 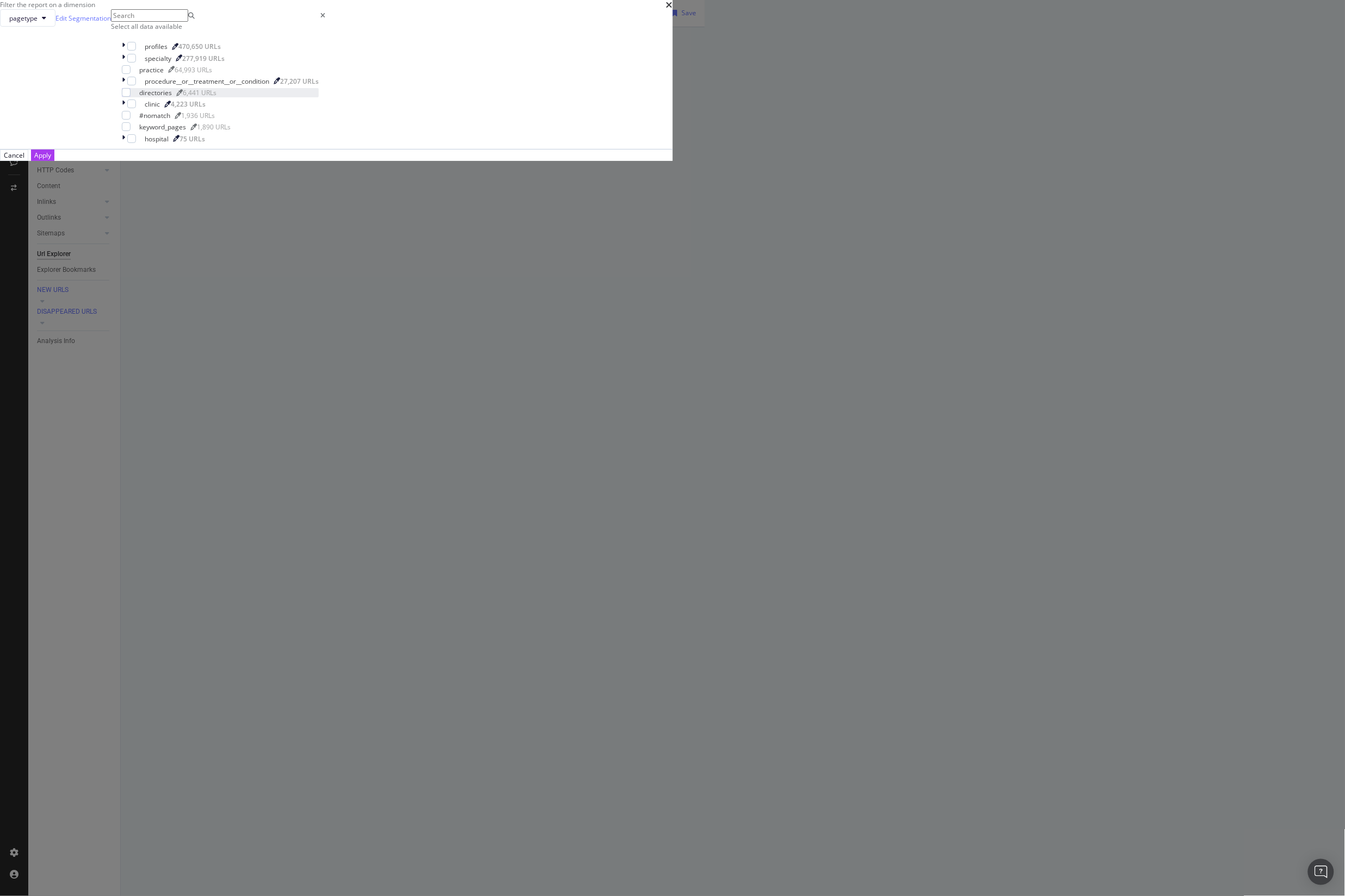 I want to click on div: directories, so click(x=155, y=93).